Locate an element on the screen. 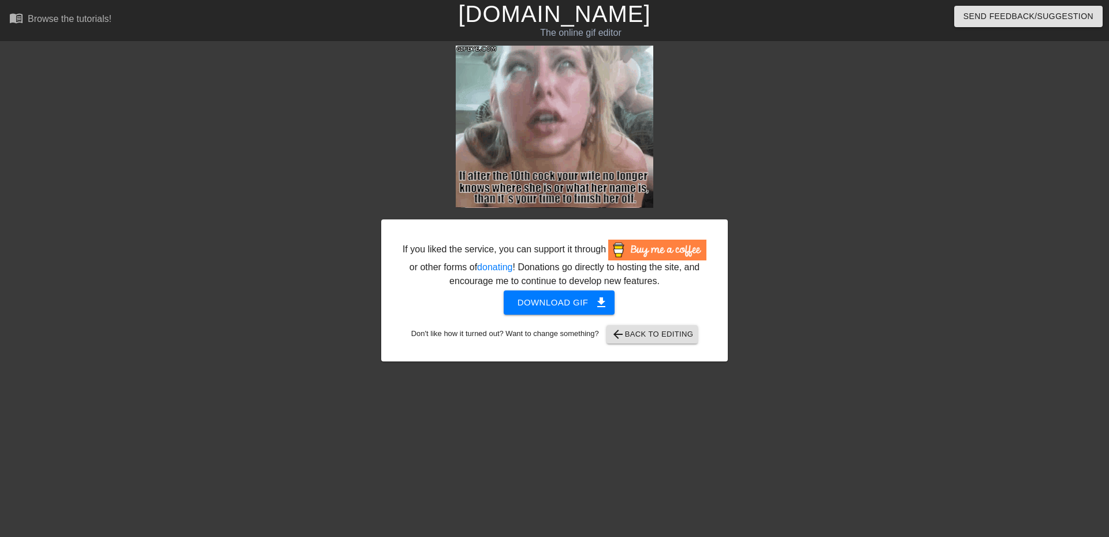  div: Don't like how it turned out? Want to change something? is located at coordinates (554, 334).